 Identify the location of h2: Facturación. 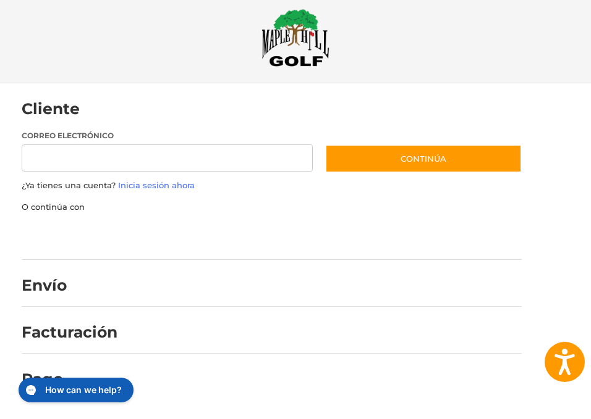
(69, 332).